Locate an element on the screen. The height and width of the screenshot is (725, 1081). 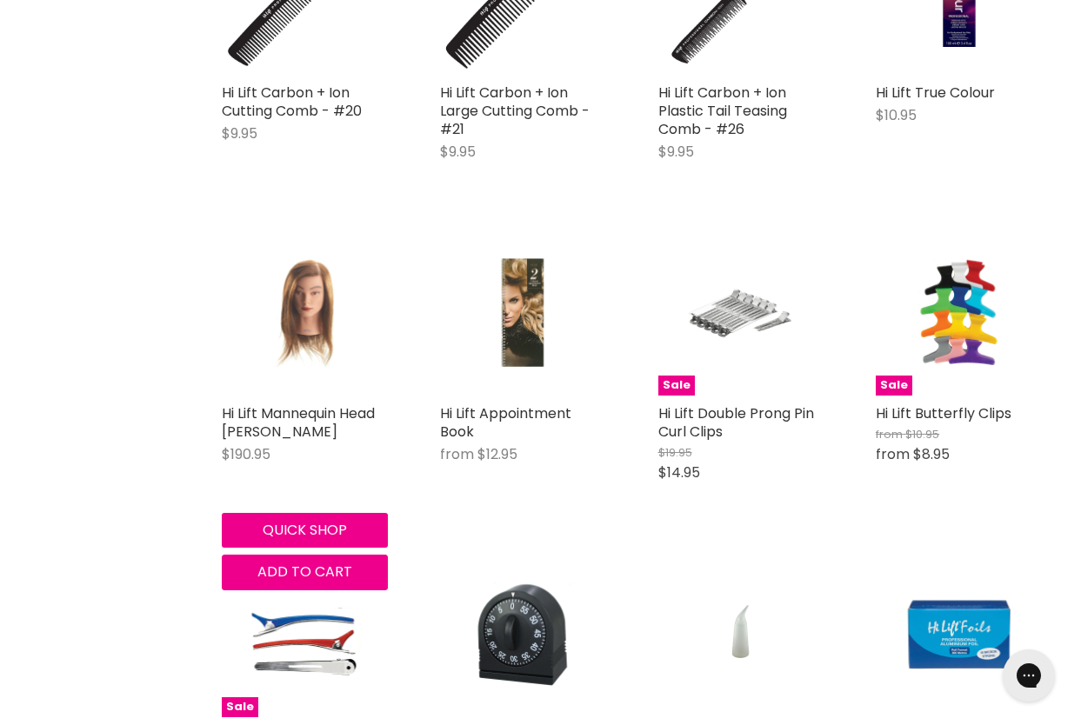
img: Hi Lift Appointment Book is located at coordinates (523, 312).